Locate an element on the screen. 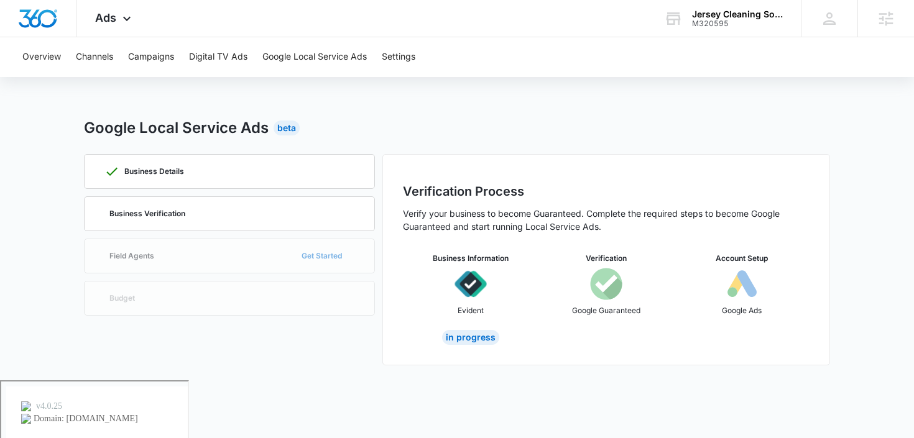 The width and height of the screenshot is (914, 438). button: Digital TV Ads is located at coordinates (218, 57).